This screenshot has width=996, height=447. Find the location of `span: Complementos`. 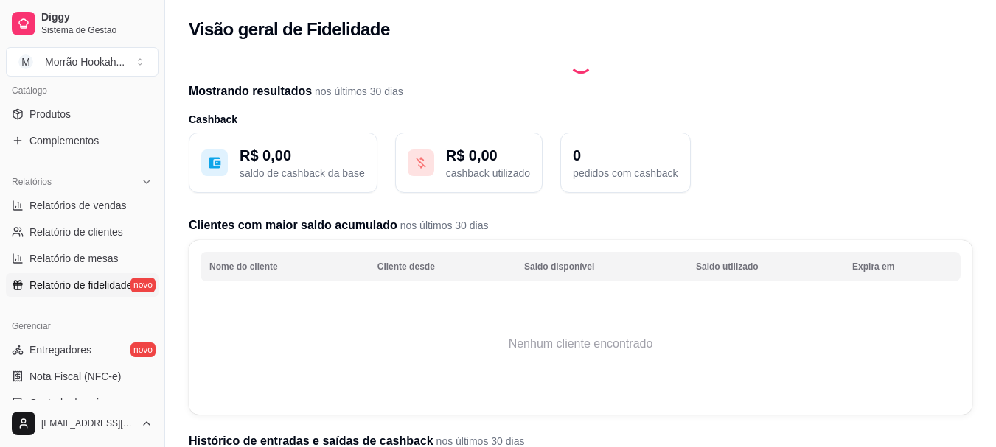

span: Complementos is located at coordinates (64, 141).